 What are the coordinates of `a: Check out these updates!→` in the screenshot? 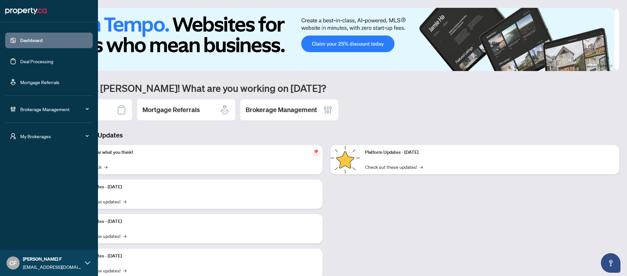 It's located at (394, 167).